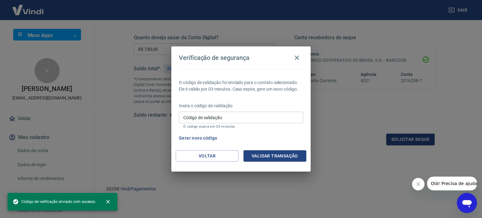 The image size is (482, 218). I want to click on span: Olá! Precisa de ajuda?, so click(28, 7).